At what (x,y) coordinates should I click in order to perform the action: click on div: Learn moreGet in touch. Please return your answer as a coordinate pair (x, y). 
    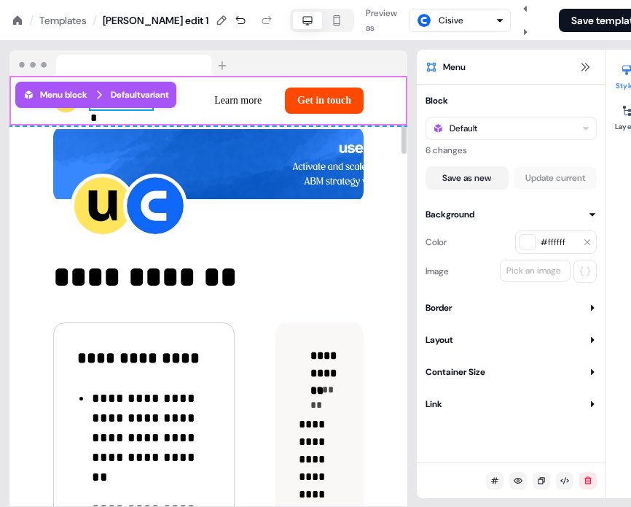
    Looking at the image, I should click on (283, 101).